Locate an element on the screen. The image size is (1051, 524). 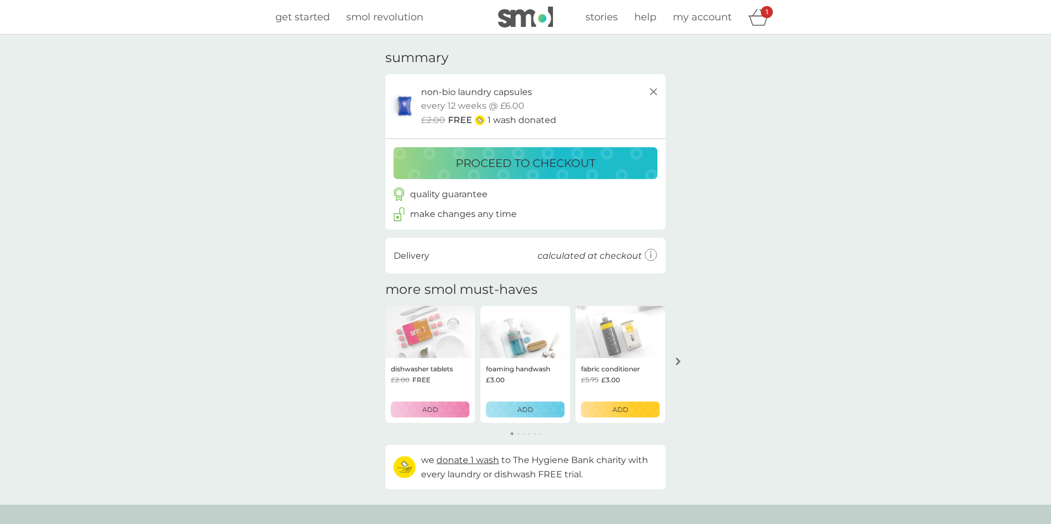
p: quality guarantee is located at coordinates (449, 195).